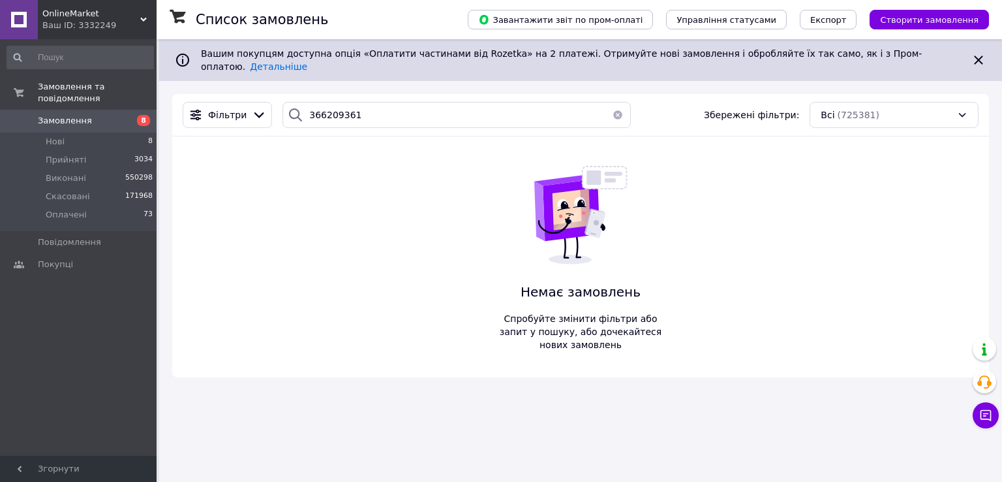 The image size is (1002, 482). Describe the element at coordinates (561, 20) in the screenshot. I see `button: Завантажити звіт по пром-оплаті` at that location.